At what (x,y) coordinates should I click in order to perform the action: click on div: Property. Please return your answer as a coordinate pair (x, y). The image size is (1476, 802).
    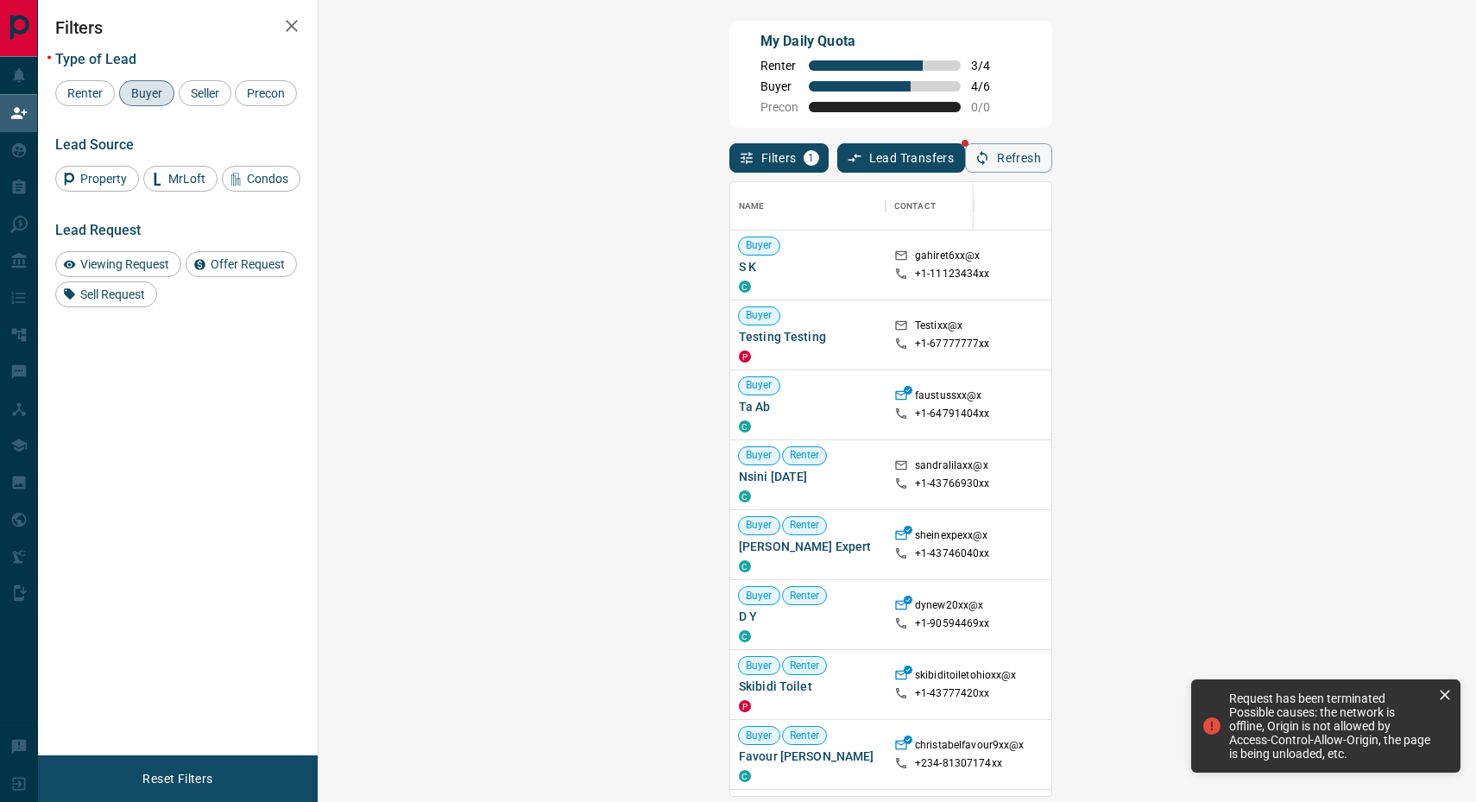
    Looking at the image, I should click on (97, 179).